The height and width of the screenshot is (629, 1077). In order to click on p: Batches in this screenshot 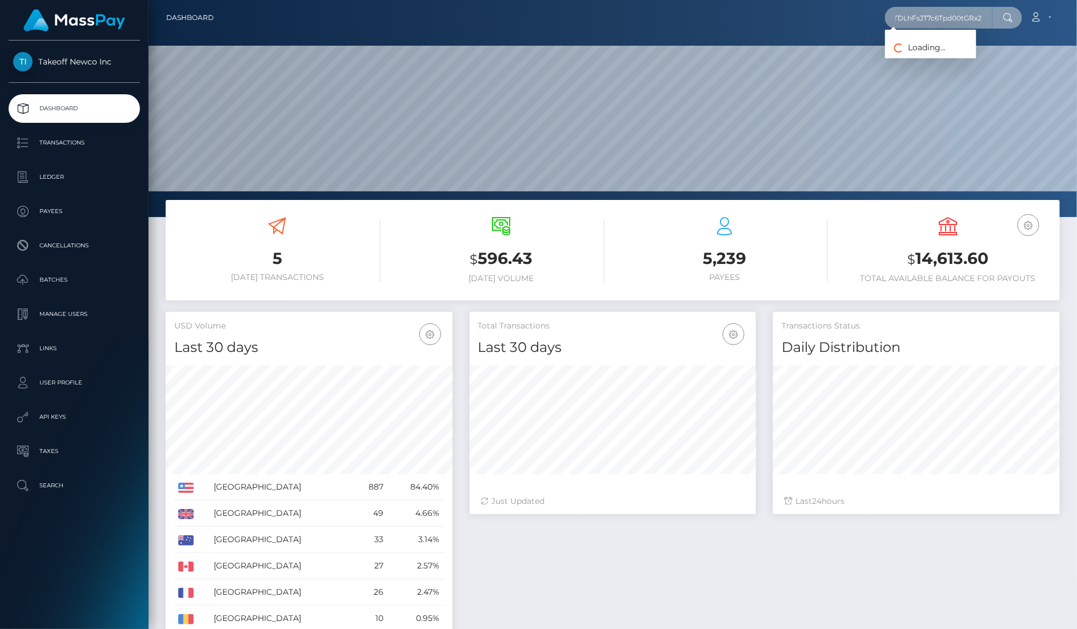, I will do `click(74, 280)`.